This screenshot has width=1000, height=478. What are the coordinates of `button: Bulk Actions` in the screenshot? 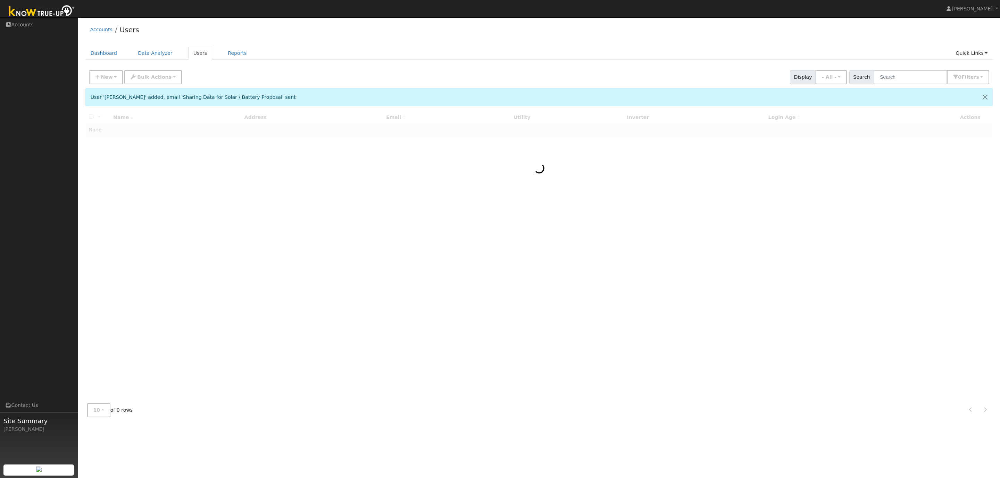 It's located at (153, 77).